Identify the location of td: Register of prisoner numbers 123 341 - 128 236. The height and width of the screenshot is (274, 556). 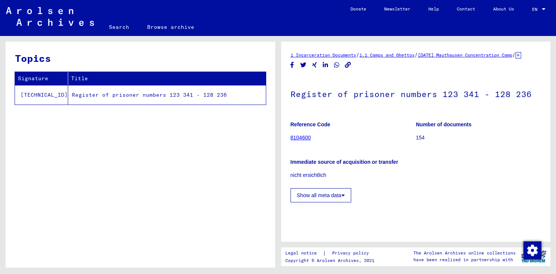
(167, 95).